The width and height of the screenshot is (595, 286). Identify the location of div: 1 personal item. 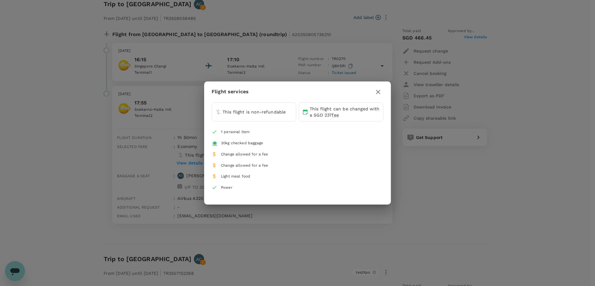
(235, 132).